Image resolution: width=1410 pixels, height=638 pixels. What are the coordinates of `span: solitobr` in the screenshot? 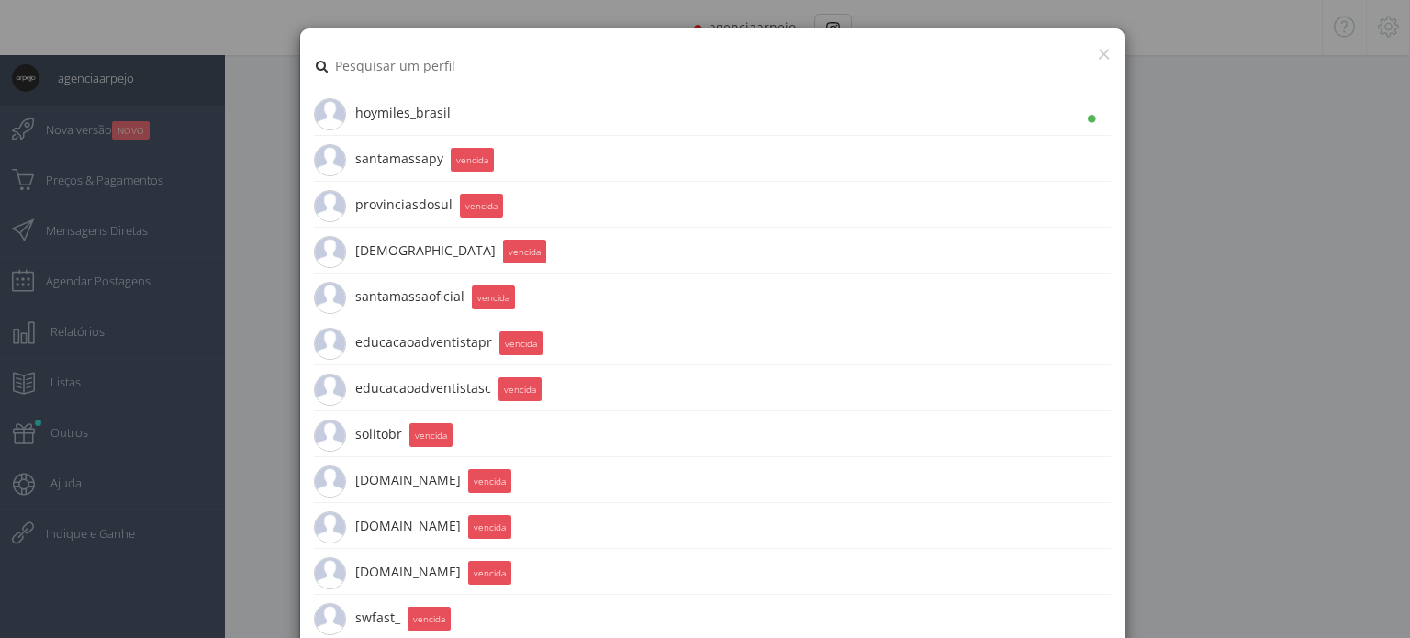 It's located at (358, 434).